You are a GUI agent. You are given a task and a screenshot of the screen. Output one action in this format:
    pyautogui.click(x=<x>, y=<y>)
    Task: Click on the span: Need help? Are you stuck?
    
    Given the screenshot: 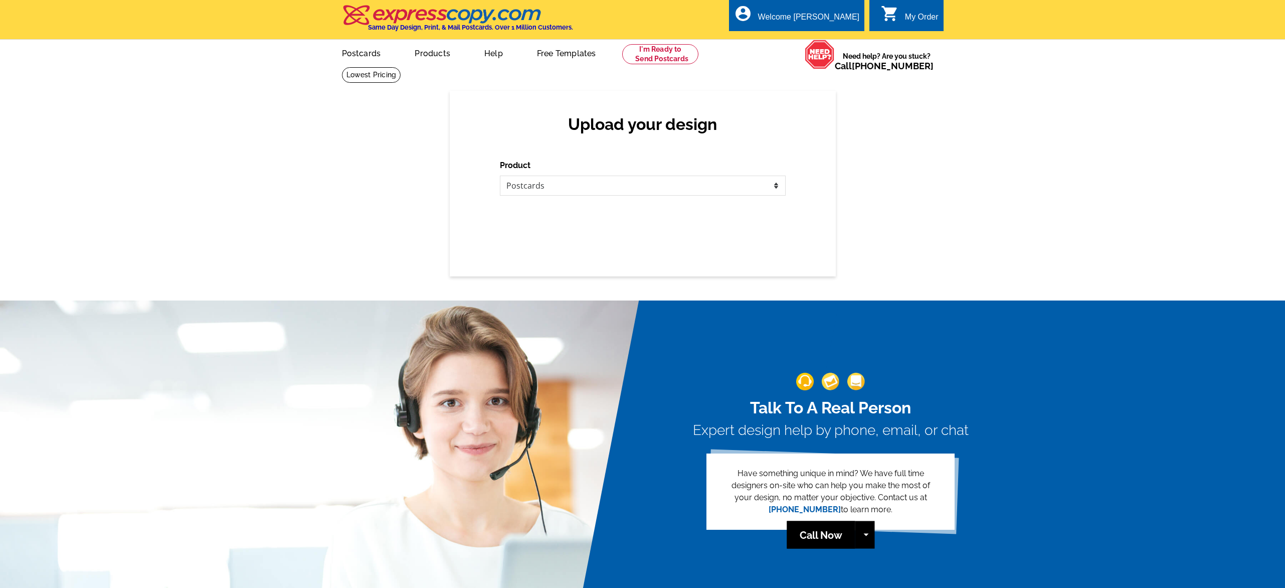 What is the action you would take?
    pyautogui.click(x=887, y=61)
    